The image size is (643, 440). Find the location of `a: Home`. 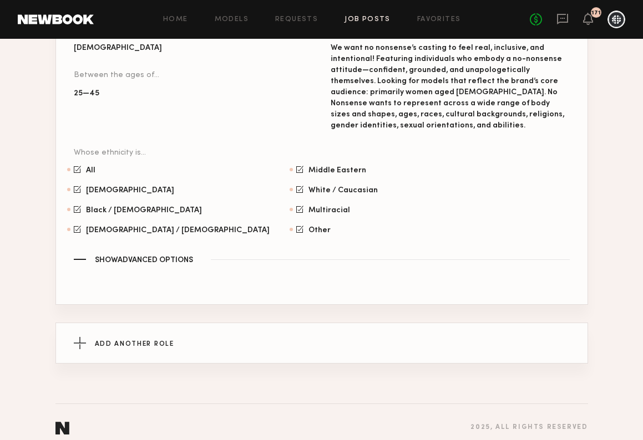

a: Home is located at coordinates (175, 19).